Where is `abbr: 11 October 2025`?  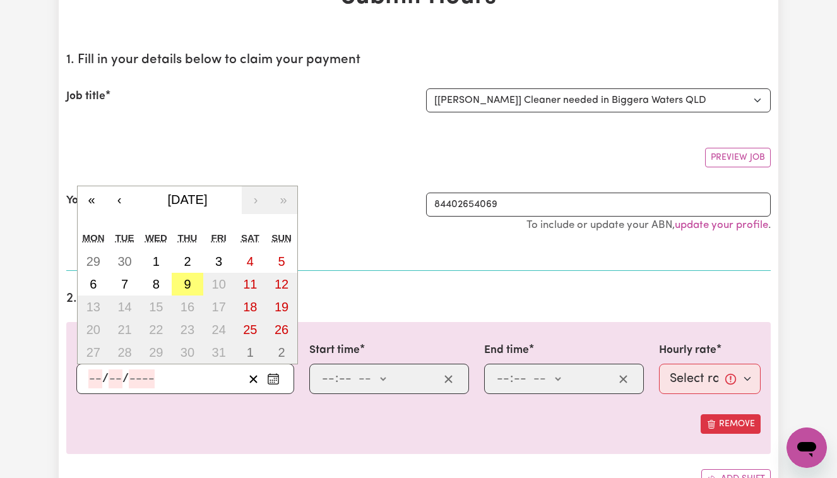 abbr: 11 October 2025 is located at coordinates (250, 284).